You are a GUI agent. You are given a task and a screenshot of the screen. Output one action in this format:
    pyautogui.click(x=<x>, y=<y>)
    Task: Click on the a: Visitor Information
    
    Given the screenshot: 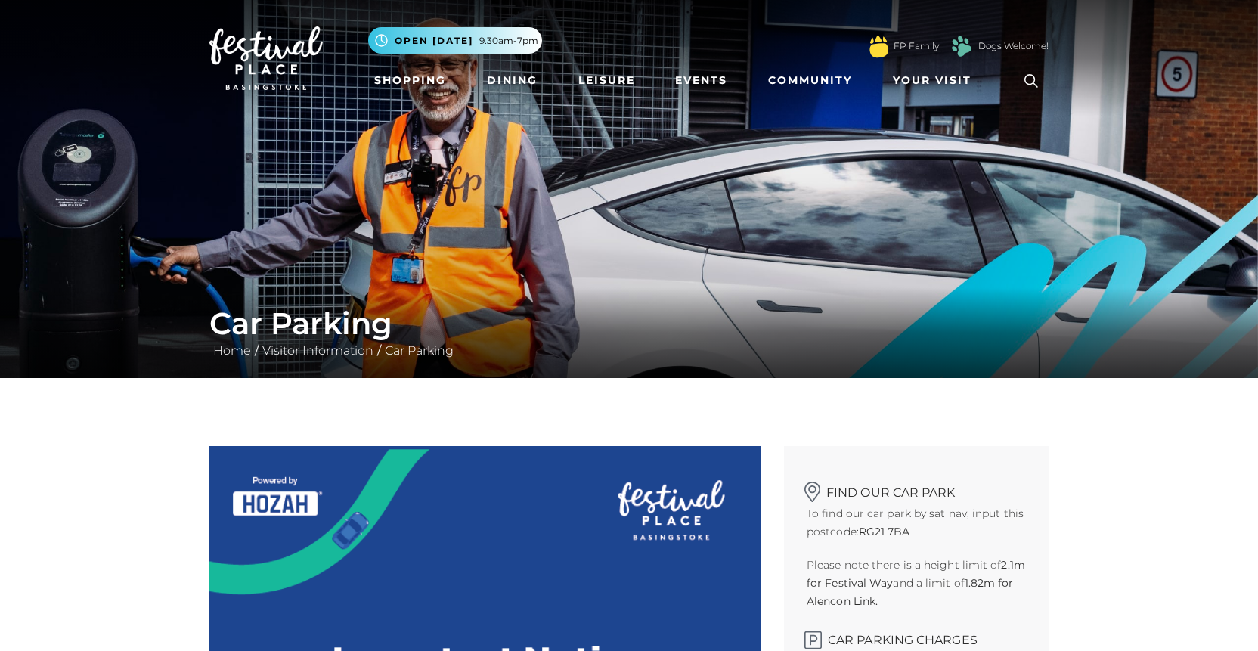 What is the action you would take?
    pyautogui.click(x=317, y=350)
    